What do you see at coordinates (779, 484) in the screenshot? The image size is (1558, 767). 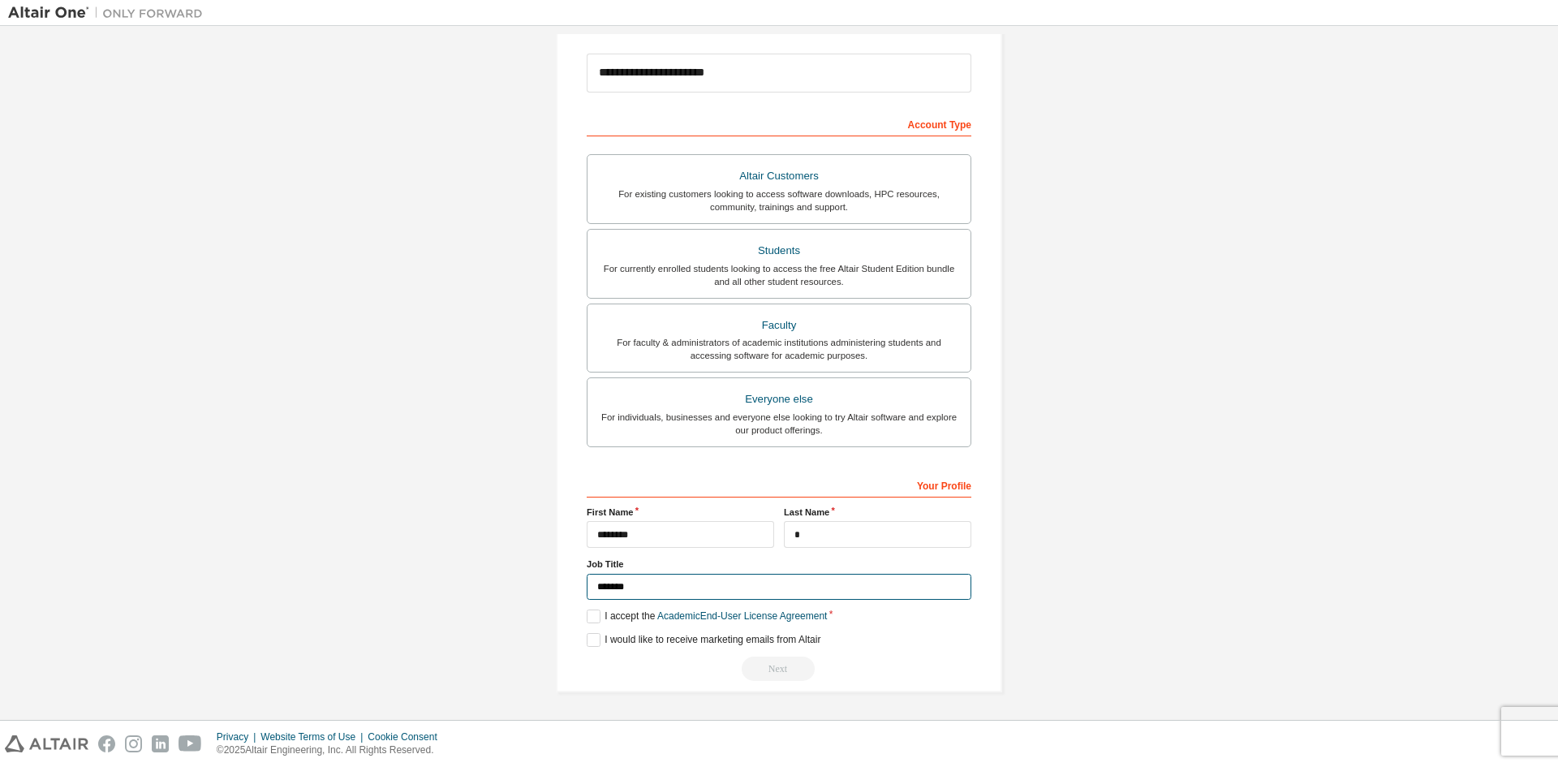 I see `div: Your Profile` at bounding box center [779, 484].